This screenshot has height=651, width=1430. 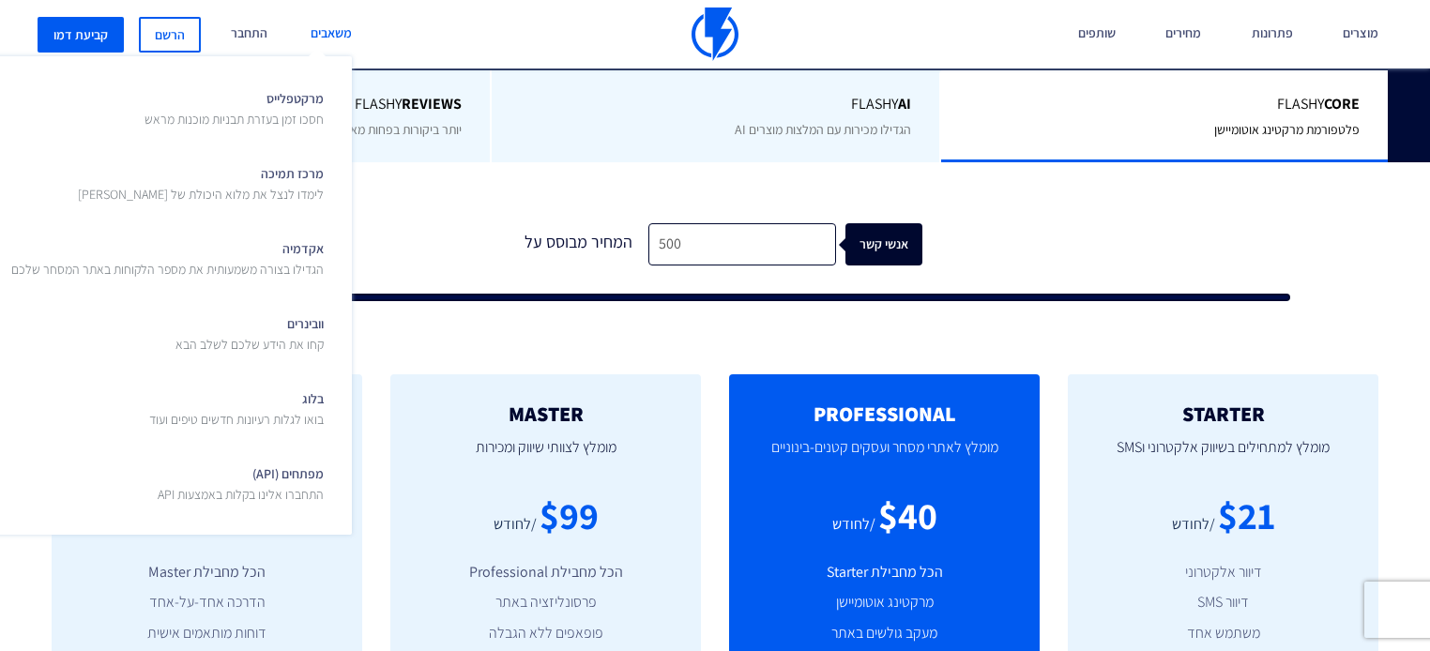 I want to click on span: אקדמיה, so click(x=167, y=256).